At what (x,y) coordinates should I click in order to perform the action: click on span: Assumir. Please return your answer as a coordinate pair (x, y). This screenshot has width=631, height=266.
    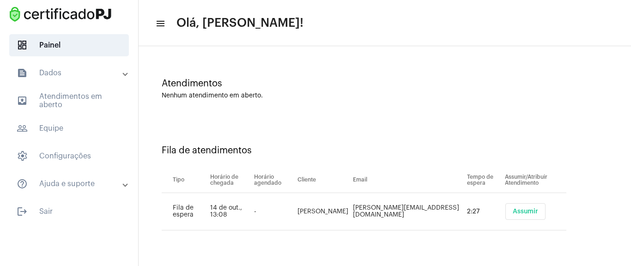
    Looking at the image, I should click on (525, 211).